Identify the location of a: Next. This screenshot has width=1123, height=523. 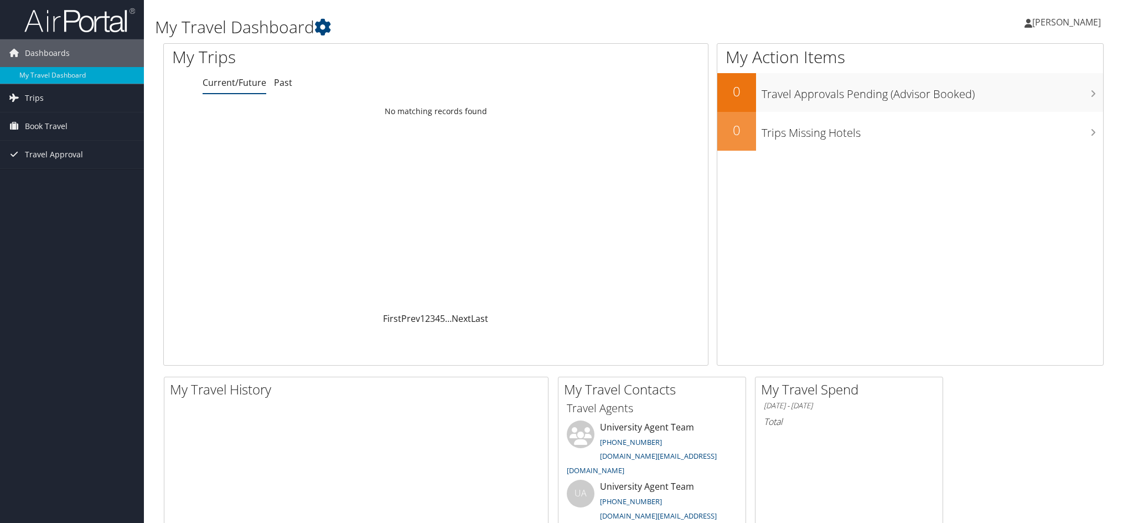
(461, 318).